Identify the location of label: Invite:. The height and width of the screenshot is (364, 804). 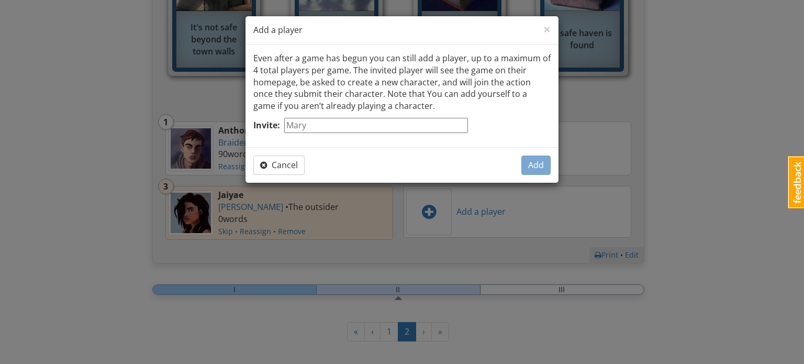
(267, 125).